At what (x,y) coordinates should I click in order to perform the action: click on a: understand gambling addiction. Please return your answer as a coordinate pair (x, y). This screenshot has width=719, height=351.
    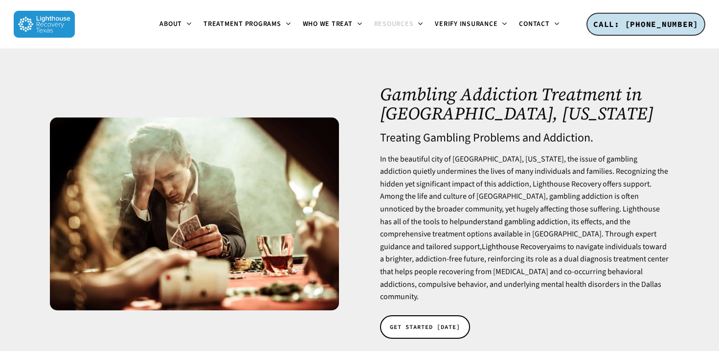
    Looking at the image, I should click on (516, 221).